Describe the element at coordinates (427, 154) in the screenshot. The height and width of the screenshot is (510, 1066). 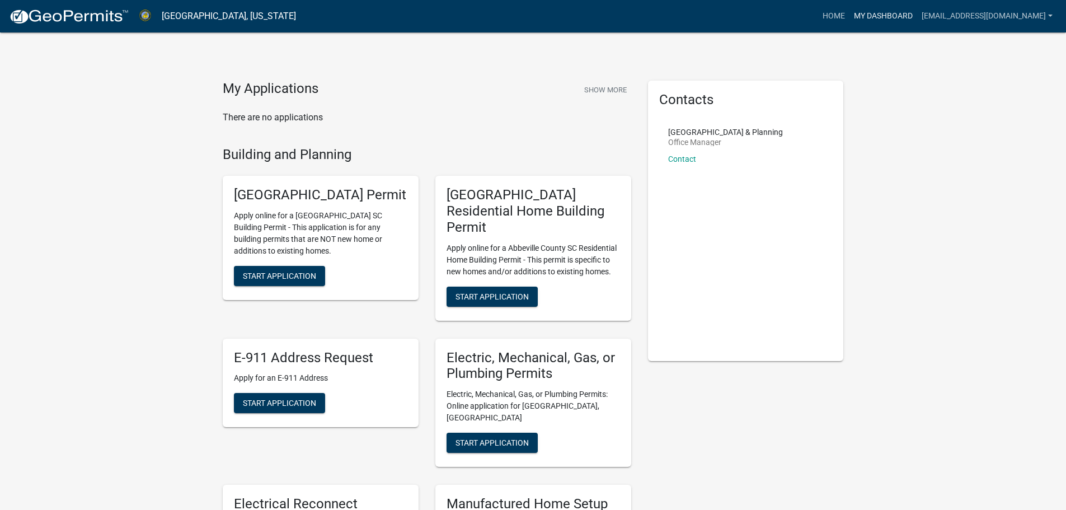
I see `h4: Building and Planning` at that location.